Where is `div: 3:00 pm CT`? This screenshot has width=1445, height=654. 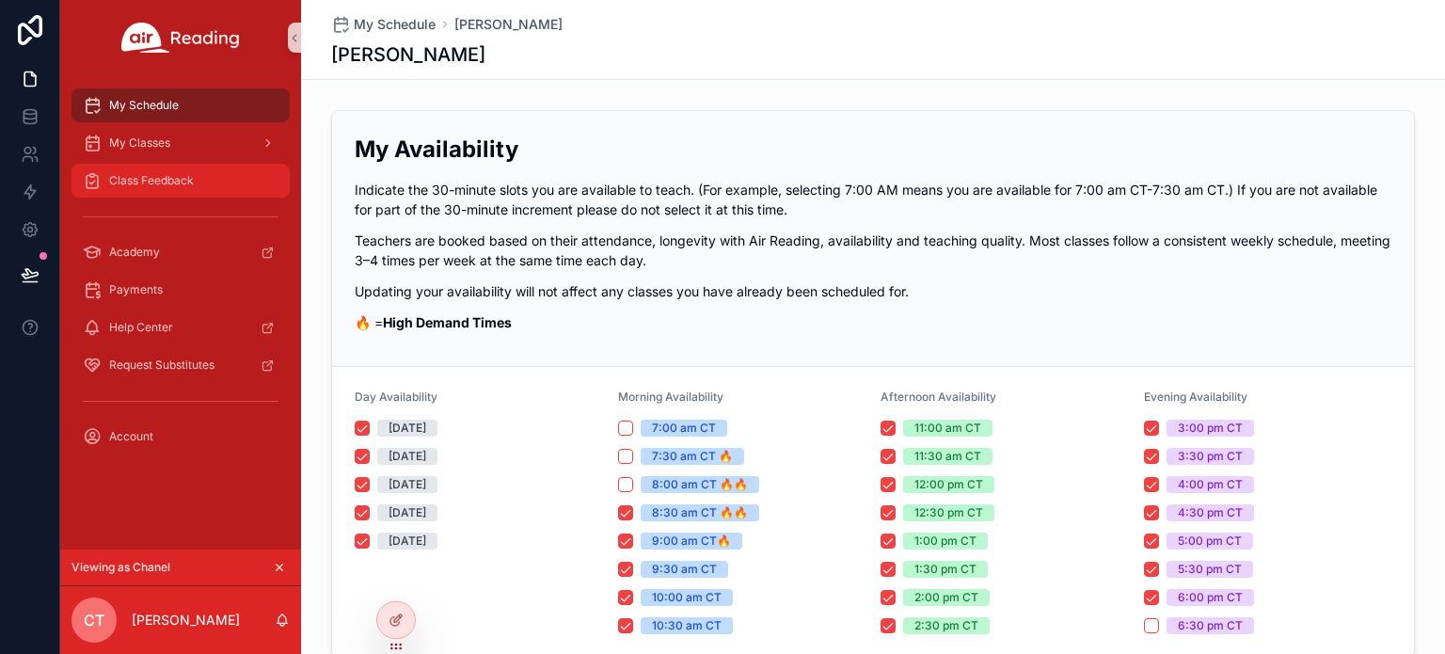 div: 3:00 pm CT is located at coordinates (1210, 428).